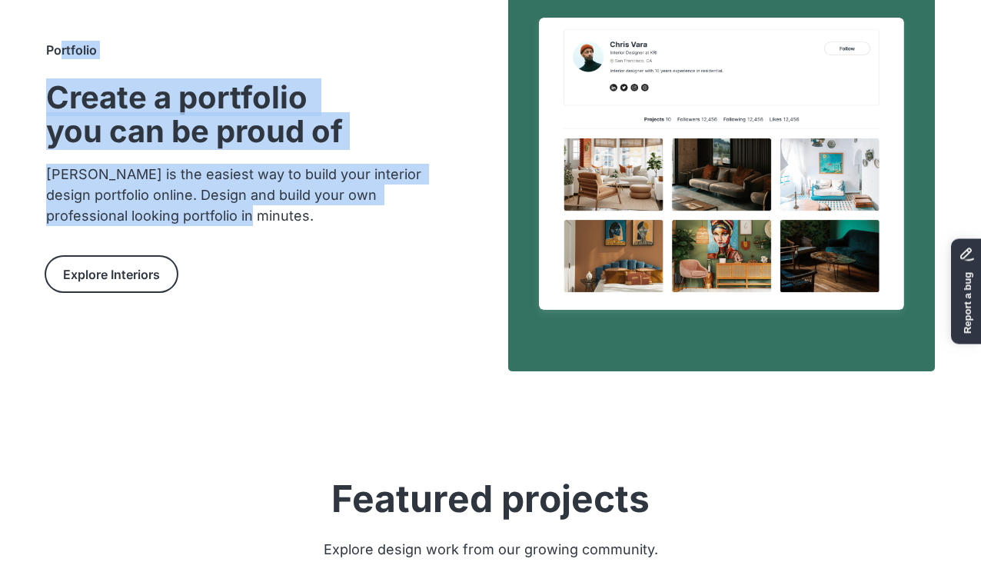 The width and height of the screenshot is (981, 582). What do you see at coordinates (111, 274) in the screenshot?
I see `button: Explore Interiors` at bounding box center [111, 274].